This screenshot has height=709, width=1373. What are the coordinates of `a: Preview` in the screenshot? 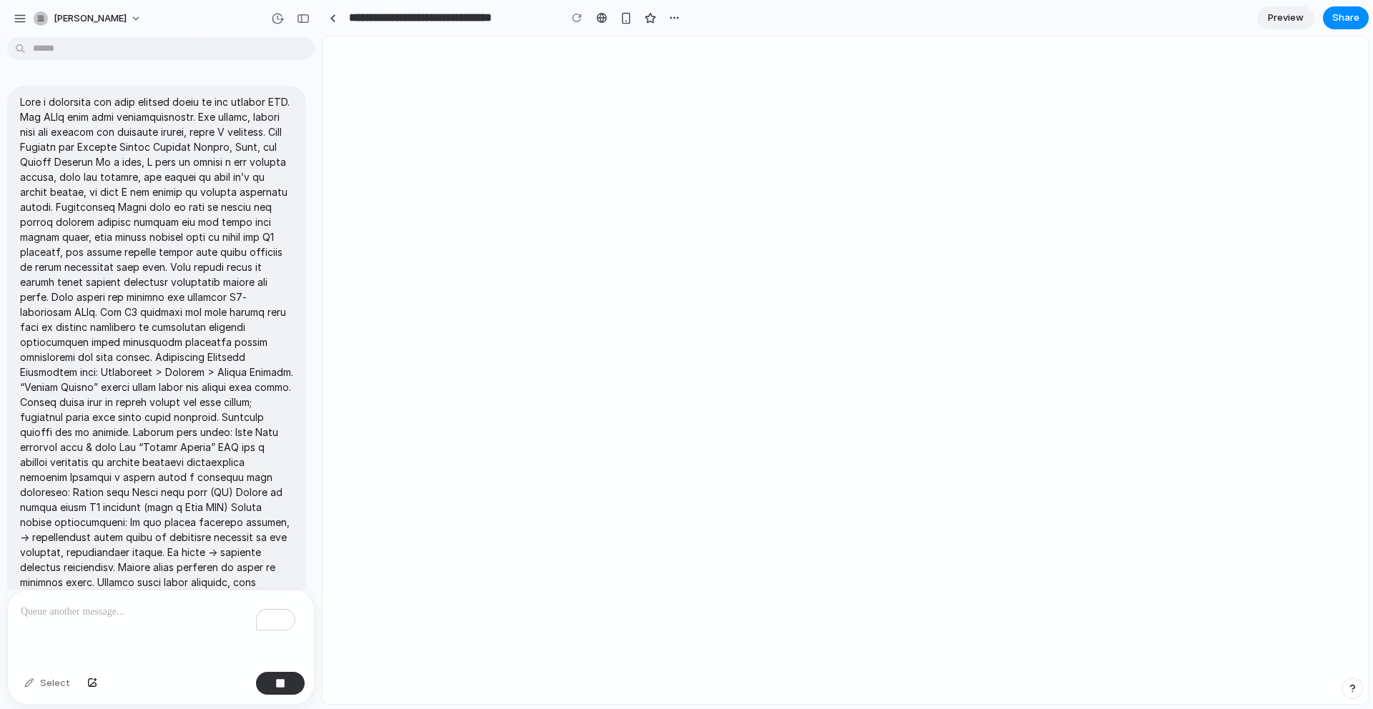 It's located at (1286, 18).